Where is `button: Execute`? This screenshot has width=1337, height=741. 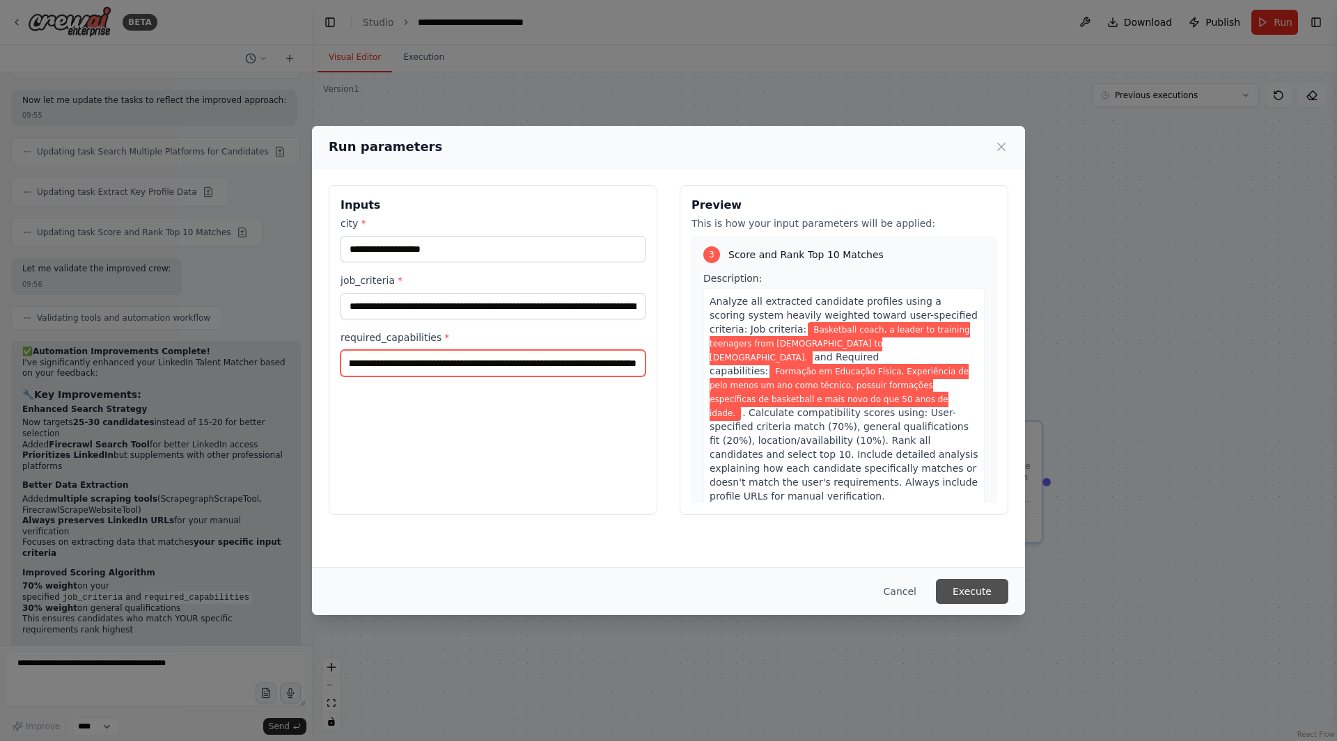
button: Execute is located at coordinates (972, 592).